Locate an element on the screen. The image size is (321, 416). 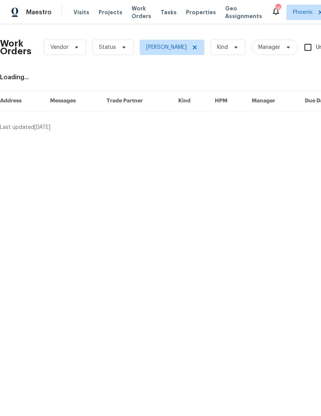
span: Projects is located at coordinates (111, 12).